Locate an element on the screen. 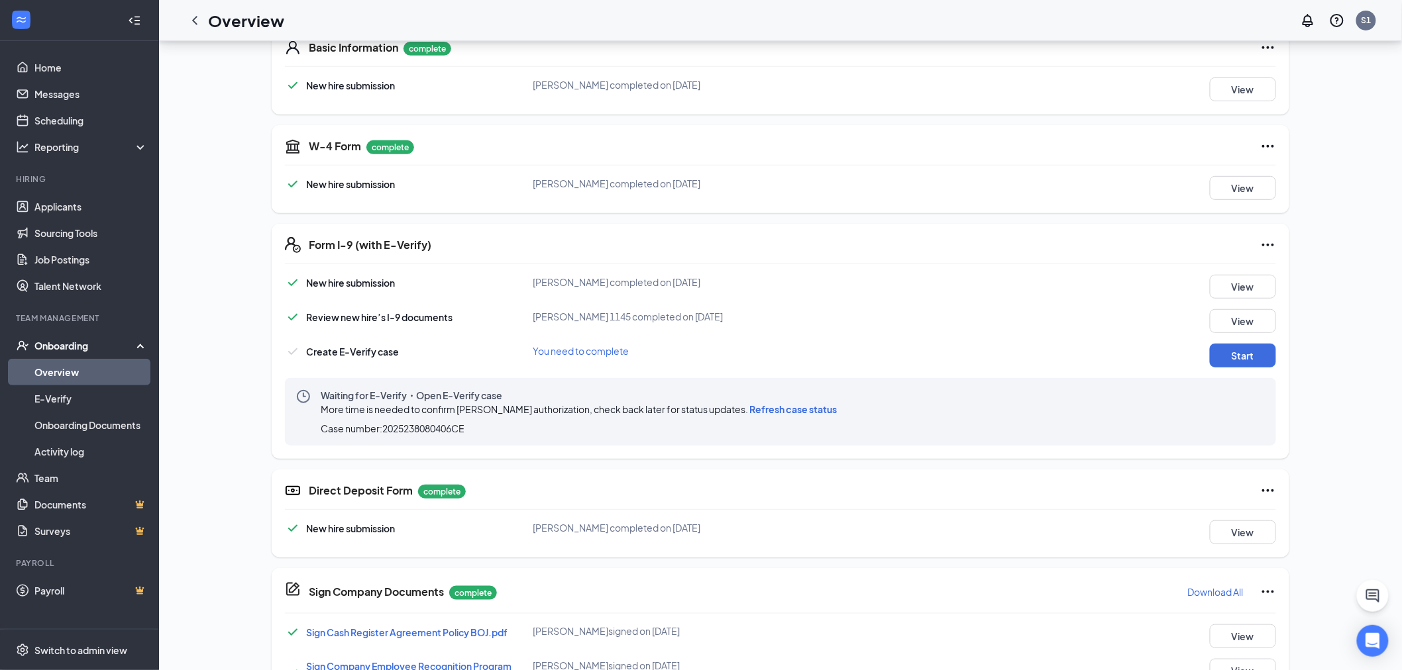  h5: Basic Information is located at coordinates (353, 48).